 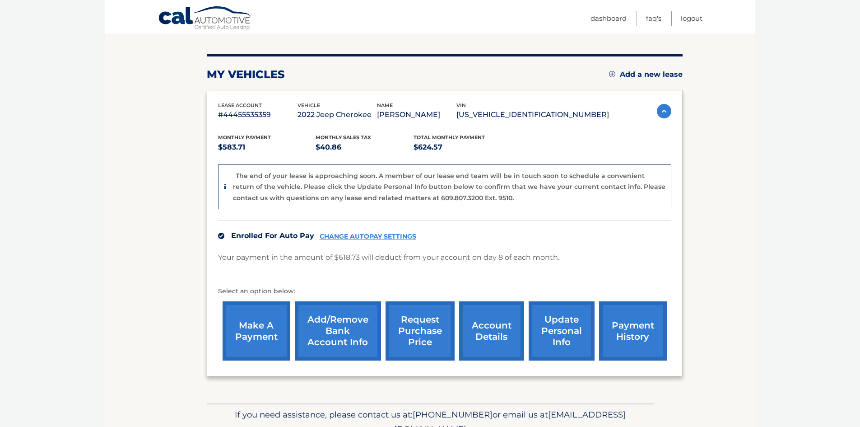 I want to click on a: make a payment, so click(x=257, y=331).